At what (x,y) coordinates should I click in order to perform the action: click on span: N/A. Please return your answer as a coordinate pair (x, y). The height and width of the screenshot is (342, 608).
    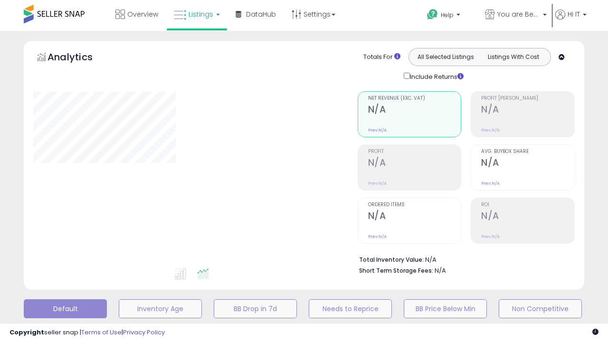
    Looking at the image, I should click on (441, 270).